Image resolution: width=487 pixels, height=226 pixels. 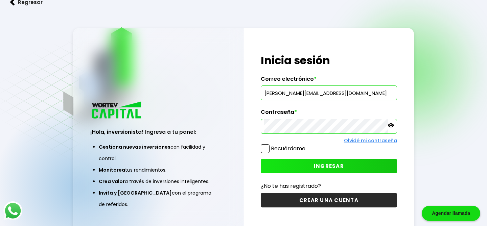 I want to click on h1: Inicia sesión, so click(x=329, y=61).